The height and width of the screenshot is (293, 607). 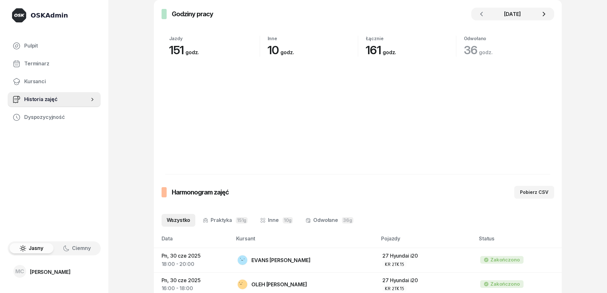 I want to click on div: 18:00 - 20:00, so click(x=194, y=264).